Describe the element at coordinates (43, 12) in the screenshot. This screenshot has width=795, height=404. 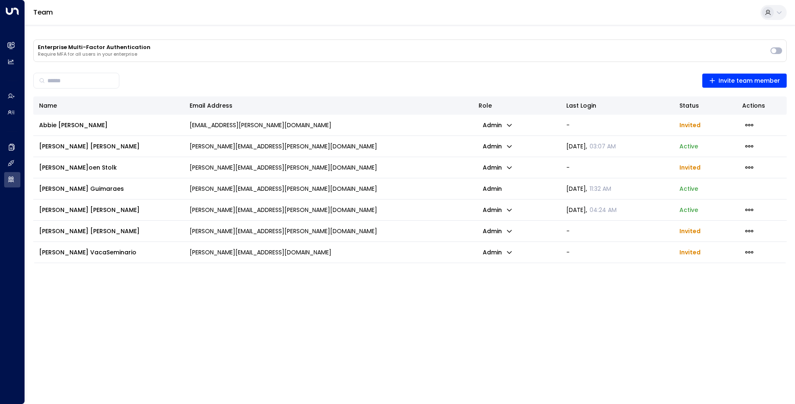
I see `a: Team` at that location.